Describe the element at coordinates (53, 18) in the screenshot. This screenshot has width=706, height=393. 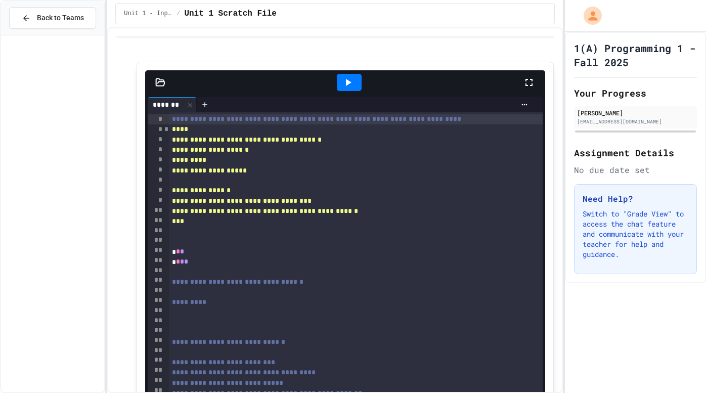
I see `button: Back to Teams` at that location.